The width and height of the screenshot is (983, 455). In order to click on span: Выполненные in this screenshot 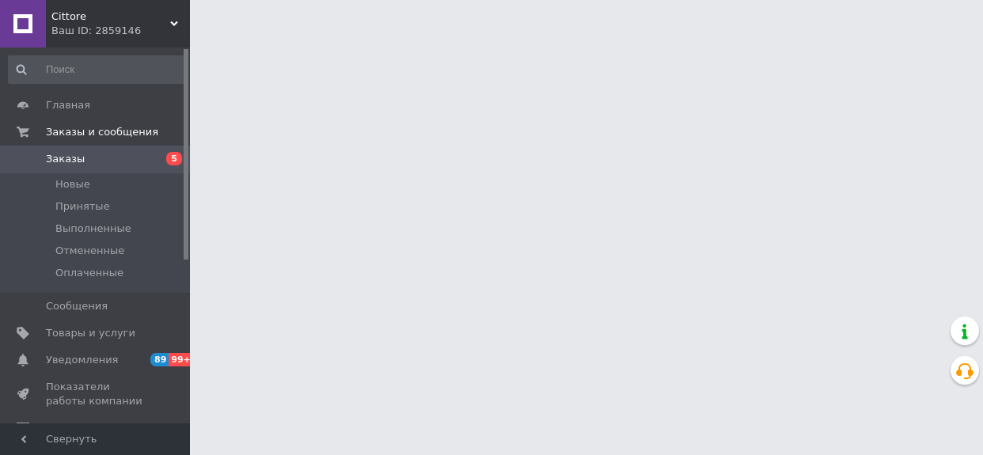, I will do `click(93, 229)`.